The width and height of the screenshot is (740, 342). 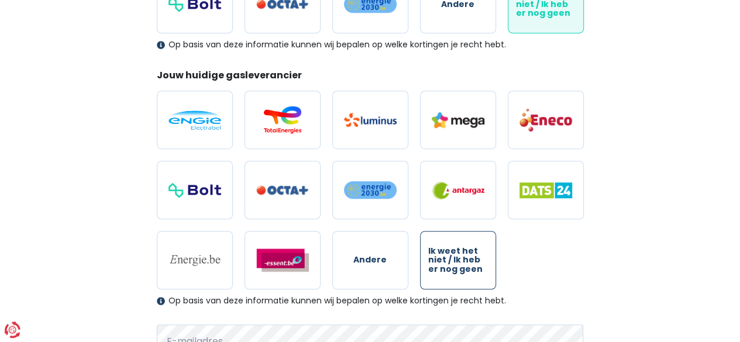 I want to click on img: Energie.be, so click(x=195, y=260).